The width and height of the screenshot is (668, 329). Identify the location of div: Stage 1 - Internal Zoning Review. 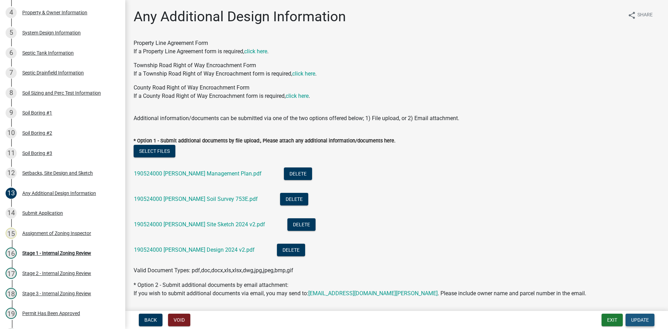
(57, 253).